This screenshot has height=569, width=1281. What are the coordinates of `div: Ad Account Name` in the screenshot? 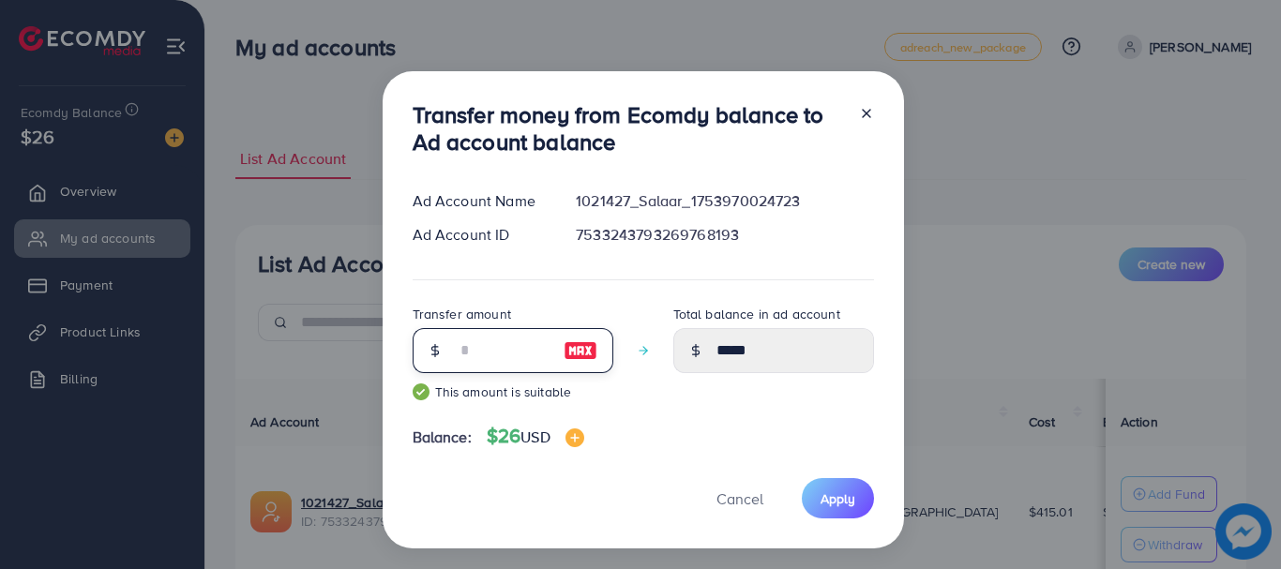 It's located at (479, 201).